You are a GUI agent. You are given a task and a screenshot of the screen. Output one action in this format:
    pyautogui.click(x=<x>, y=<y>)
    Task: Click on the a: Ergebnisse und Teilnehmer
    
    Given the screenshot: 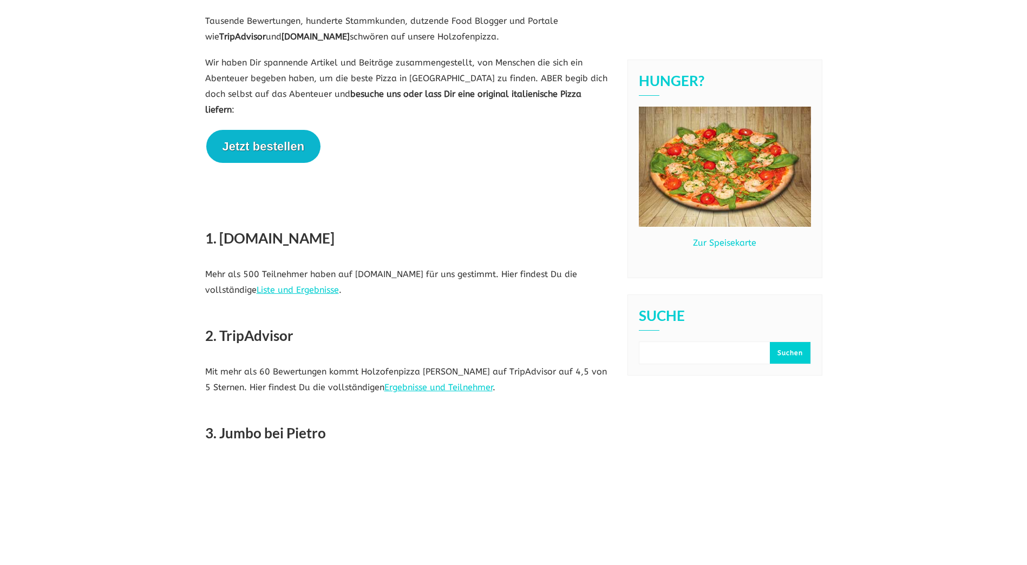 What is the action you would take?
    pyautogui.click(x=438, y=387)
    